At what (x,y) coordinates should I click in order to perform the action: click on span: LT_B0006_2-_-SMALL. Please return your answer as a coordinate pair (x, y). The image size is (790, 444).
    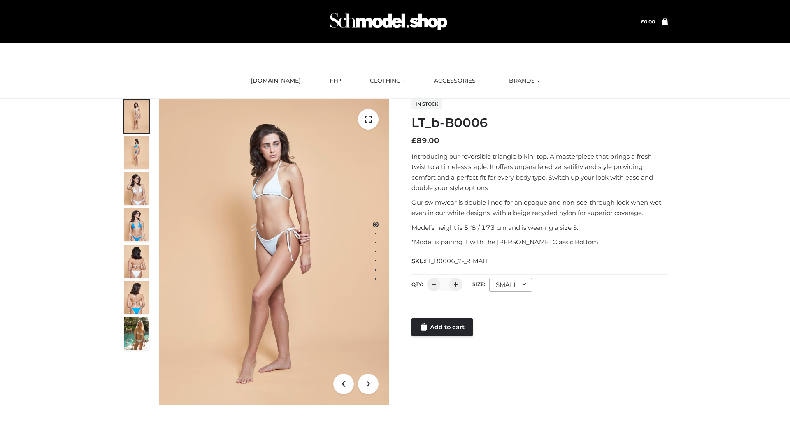
    Looking at the image, I should click on (457, 261).